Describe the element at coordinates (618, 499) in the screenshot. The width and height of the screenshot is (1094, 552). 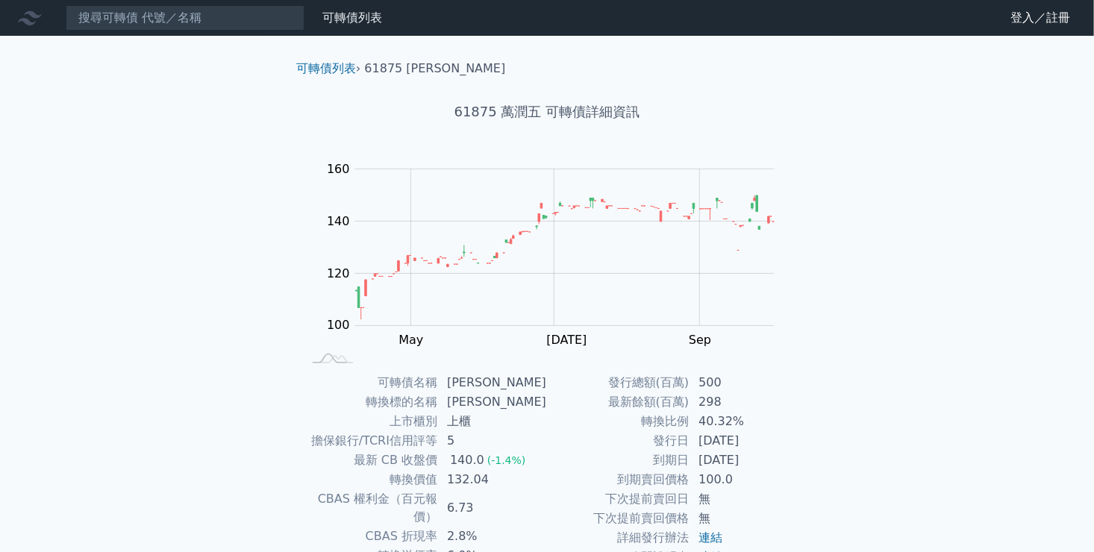
I see `td: 下次提前賣回日` at that location.